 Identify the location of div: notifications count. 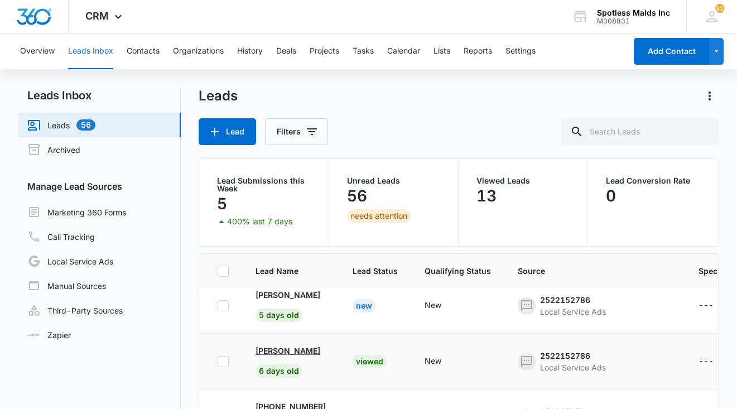
(720, 8).